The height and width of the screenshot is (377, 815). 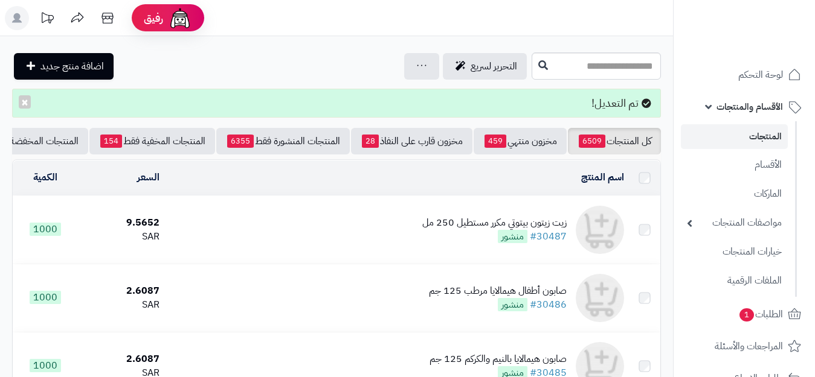 I want to click on a: الملفات الرقمية, so click(x=734, y=281).